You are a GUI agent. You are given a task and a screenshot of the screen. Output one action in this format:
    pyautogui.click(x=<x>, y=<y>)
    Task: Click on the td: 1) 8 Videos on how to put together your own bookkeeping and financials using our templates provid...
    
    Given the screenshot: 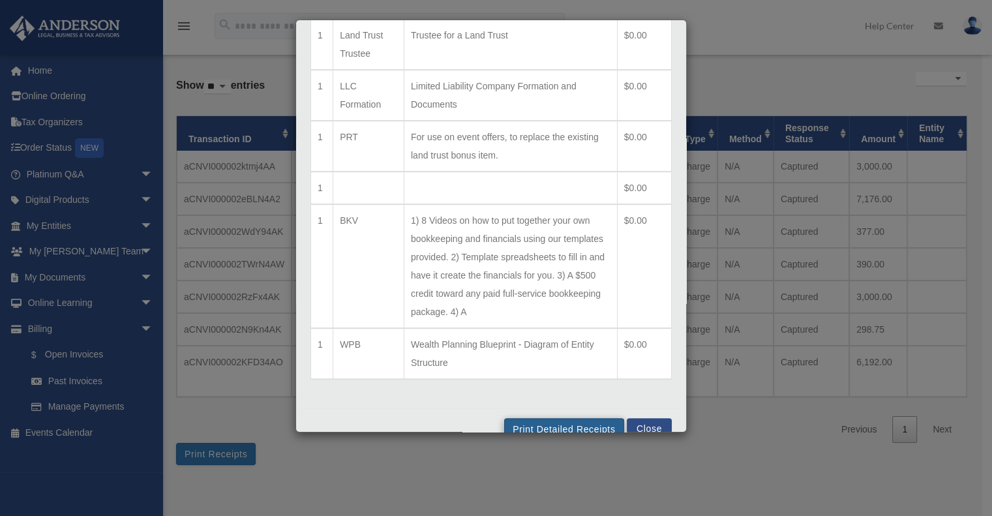 What is the action you would take?
    pyautogui.click(x=510, y=266)
    